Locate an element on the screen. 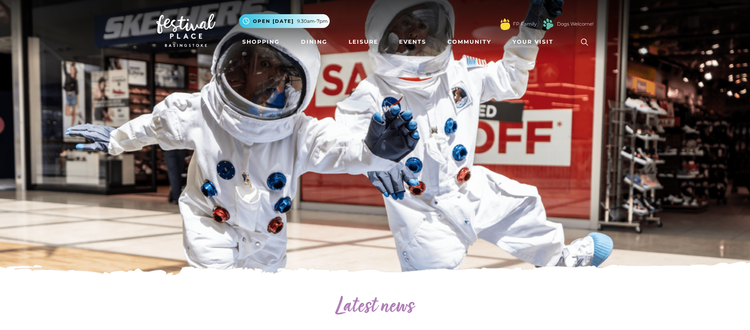  a: Your Visit is located at coordinates (535, 42).